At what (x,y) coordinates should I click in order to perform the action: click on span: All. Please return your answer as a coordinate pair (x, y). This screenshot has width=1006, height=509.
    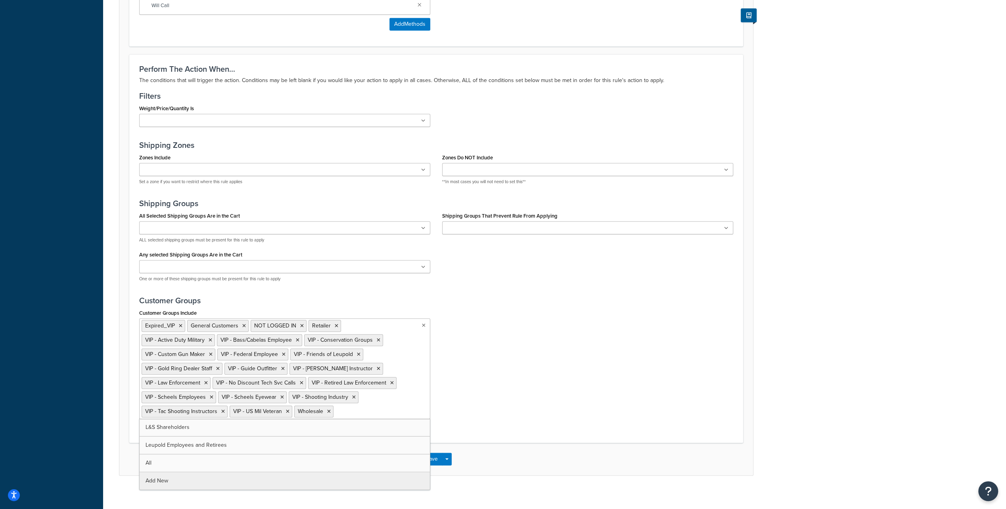
    Looking at the image, I should click on (148, 463).